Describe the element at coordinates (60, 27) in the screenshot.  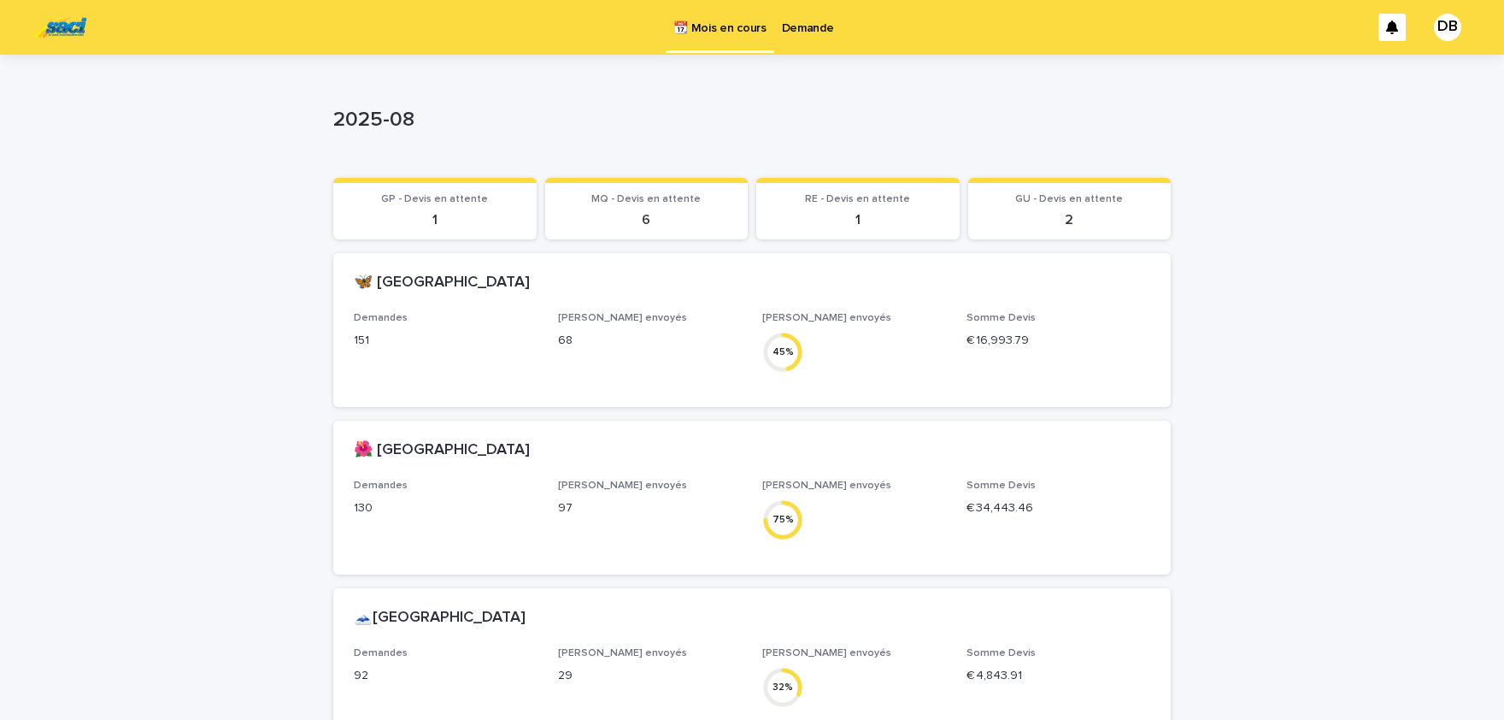
I see `img: UC29JcTLQ3GheANZ19ks` at that location.